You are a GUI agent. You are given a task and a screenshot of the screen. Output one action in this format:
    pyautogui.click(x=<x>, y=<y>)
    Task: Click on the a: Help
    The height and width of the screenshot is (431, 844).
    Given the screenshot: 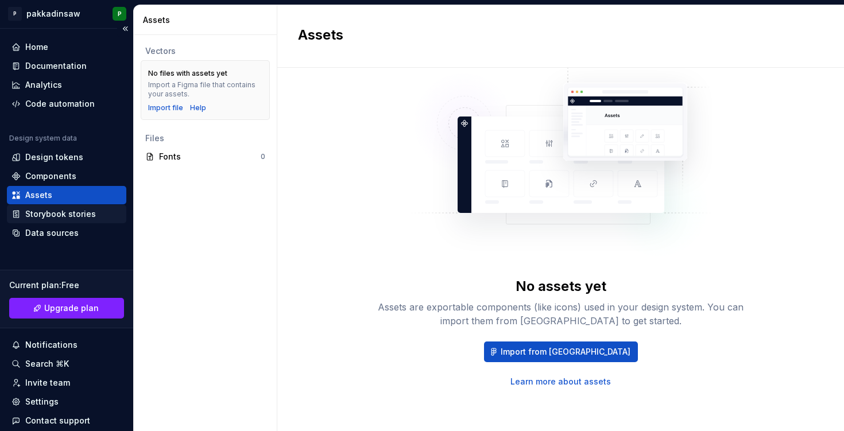 What is the action you would take?
    pyautogui.click(x=198, y=108)
    